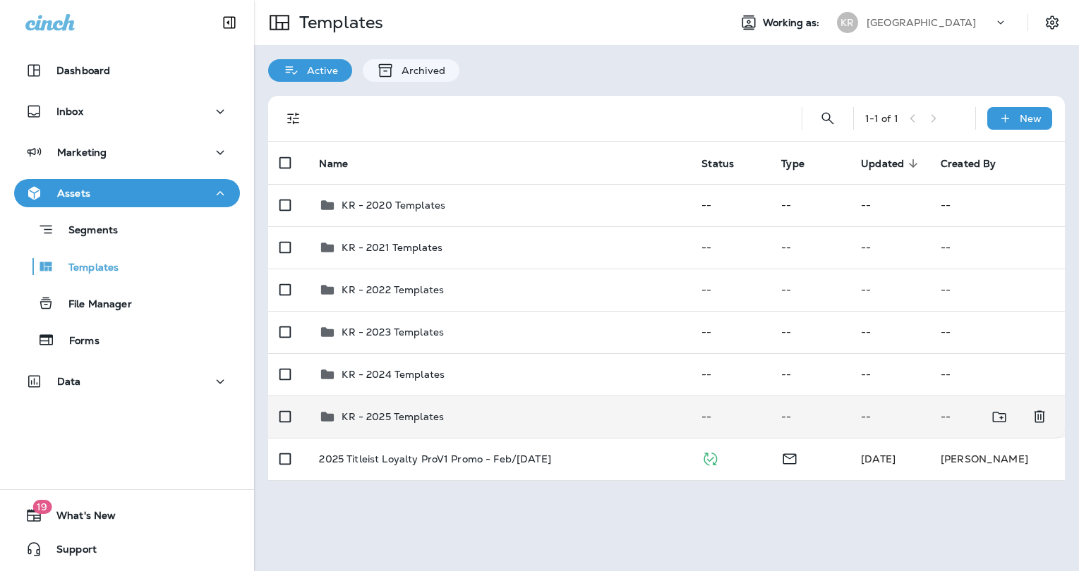 Image resolution: width=1079 pixels, height=571 pixels. I want to click on p: New, so click(1030, 119).